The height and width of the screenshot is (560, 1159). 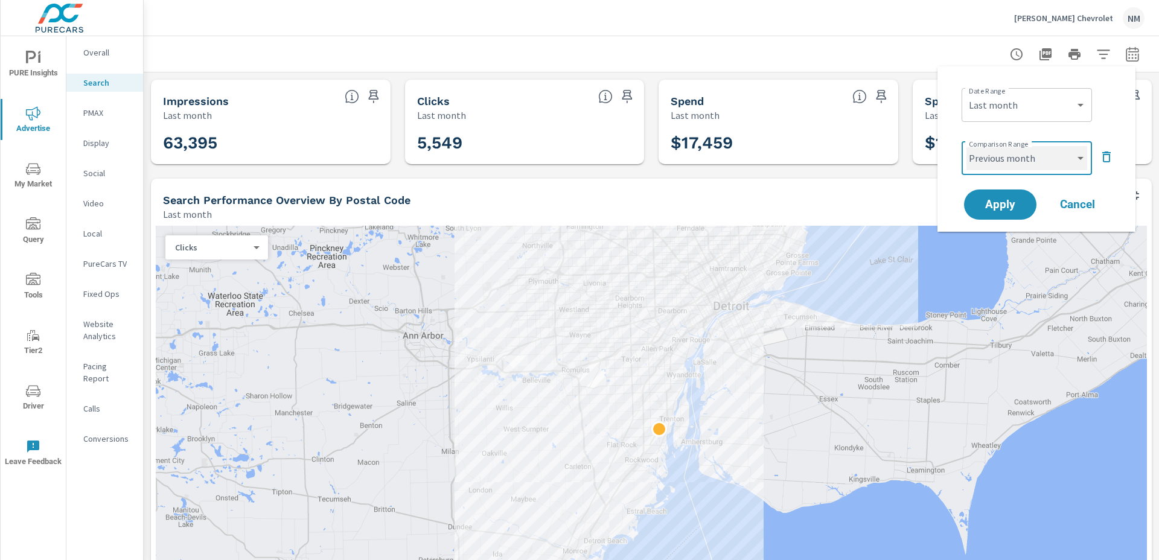 What do you see at coordinates (108, 234) in the screenshot?
I see `p: Local` at bounding box center [108, 234].